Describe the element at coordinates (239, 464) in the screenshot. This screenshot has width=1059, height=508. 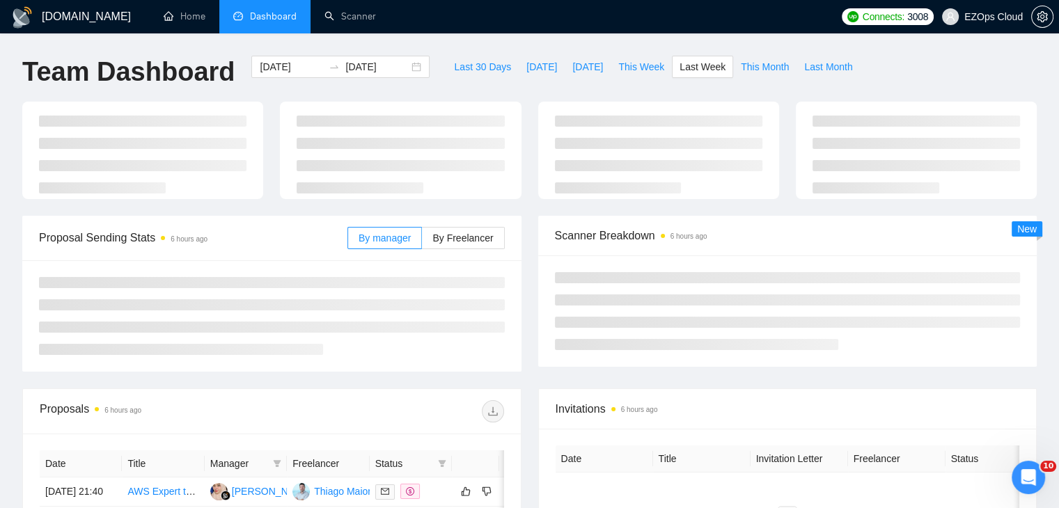
I see `span: Manager` at that location.